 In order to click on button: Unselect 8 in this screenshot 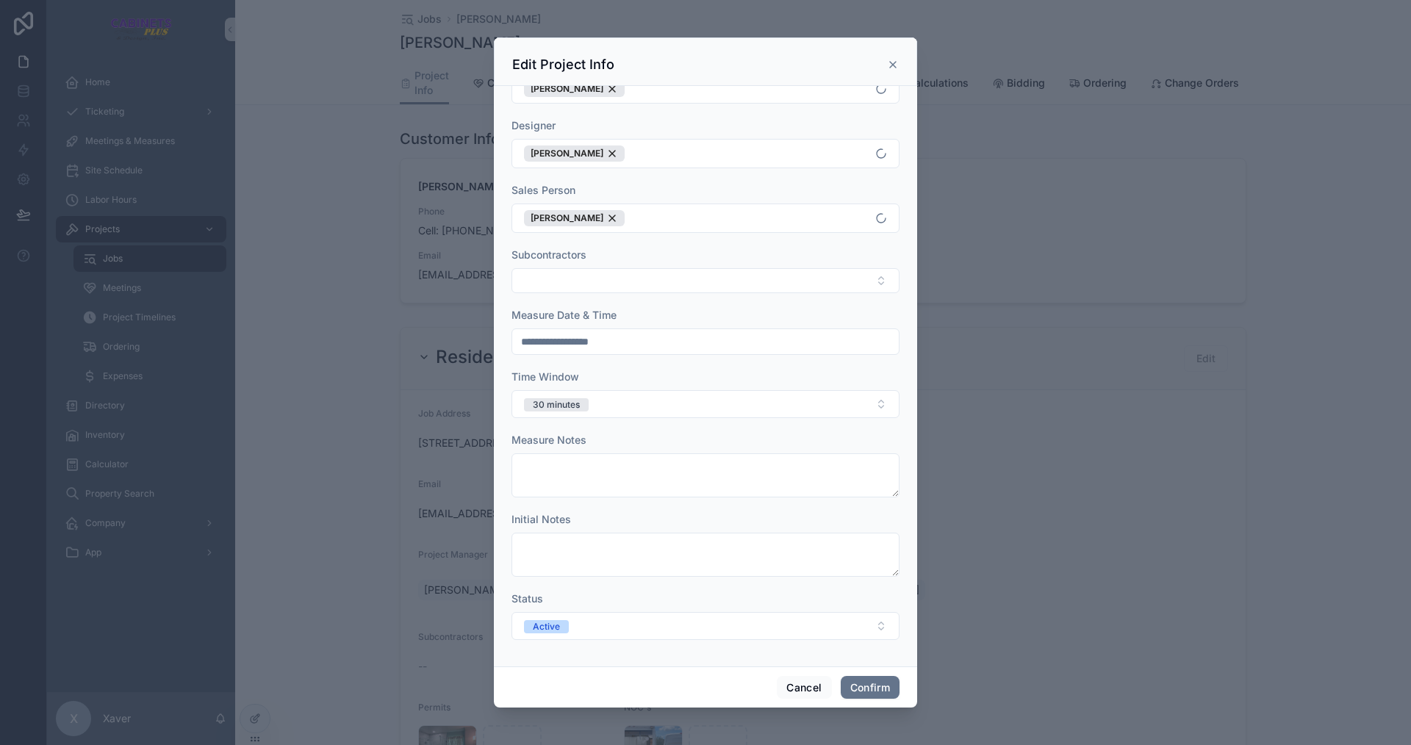, I will do `click(574, 89)`.